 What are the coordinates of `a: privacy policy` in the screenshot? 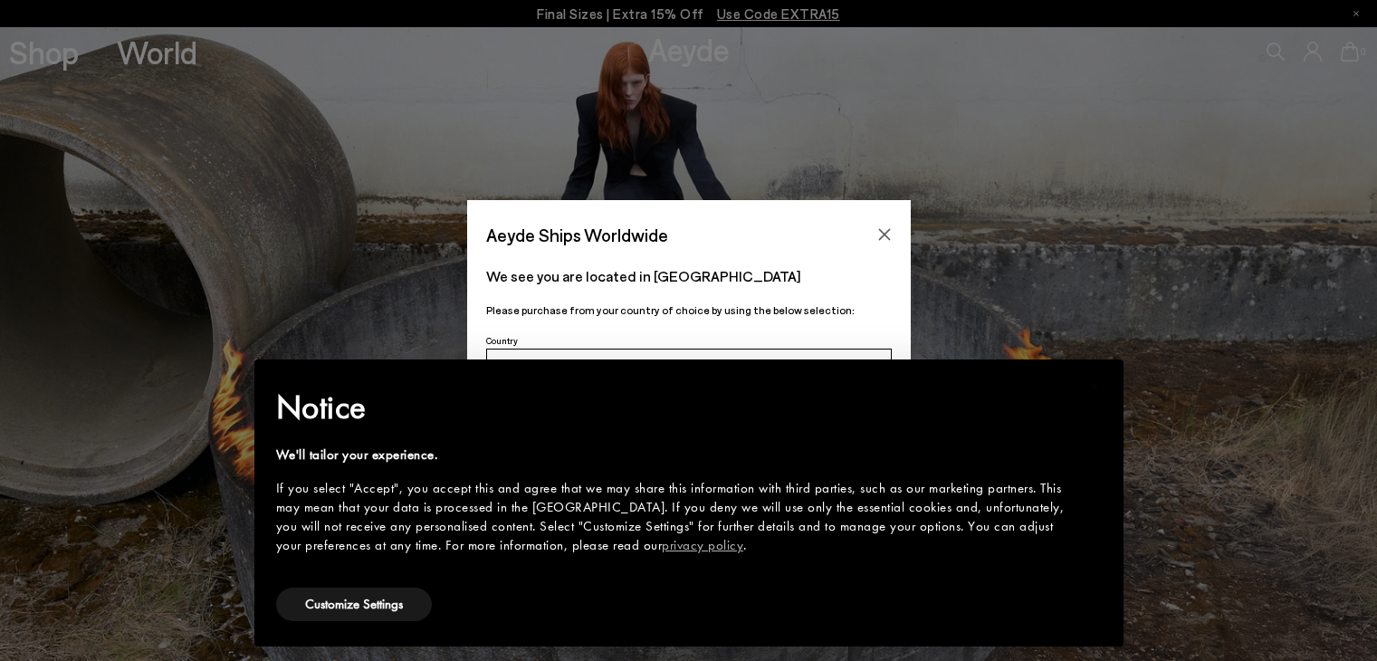 It's located at (702, 545).